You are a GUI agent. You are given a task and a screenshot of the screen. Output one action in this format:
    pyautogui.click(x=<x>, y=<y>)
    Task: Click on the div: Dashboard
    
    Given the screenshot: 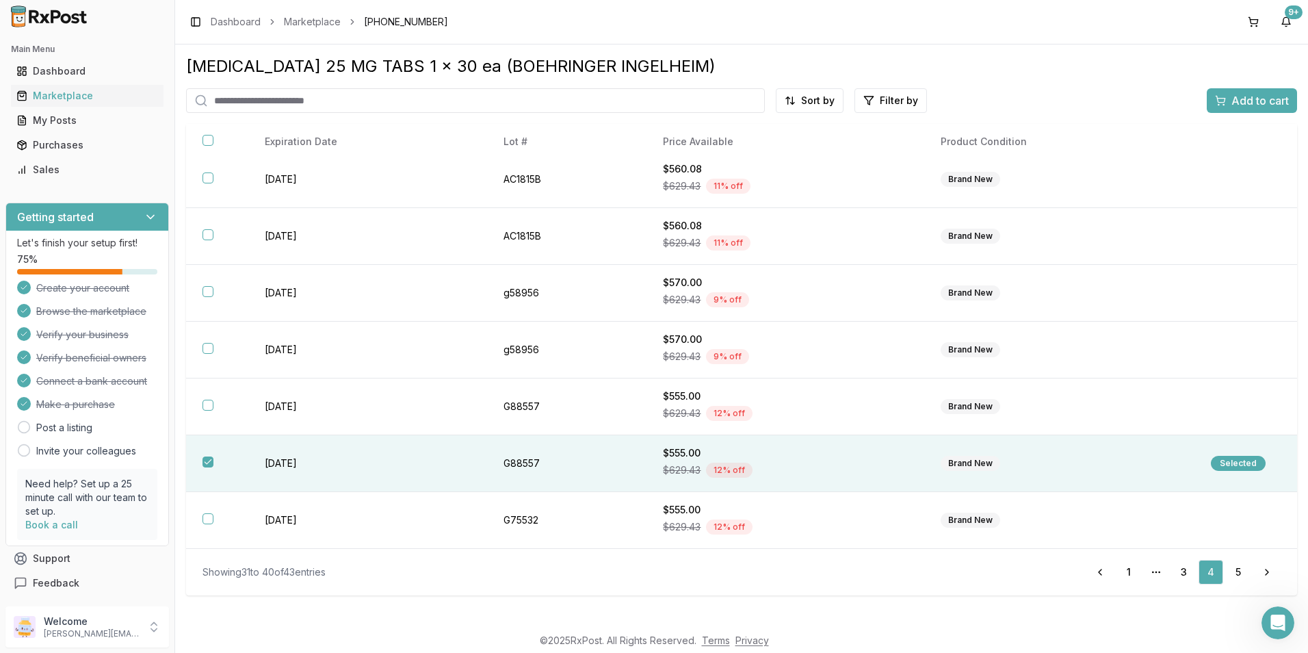 What is the action you would take?
    pyautogui.click(x=87, y=71)
    